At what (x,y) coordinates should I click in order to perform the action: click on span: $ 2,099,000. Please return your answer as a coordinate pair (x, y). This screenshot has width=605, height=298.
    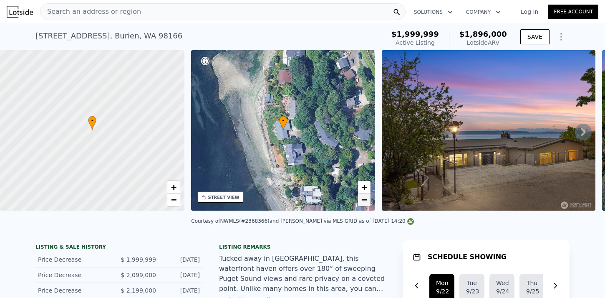
    Looking at the image, I should click on (138, 275).